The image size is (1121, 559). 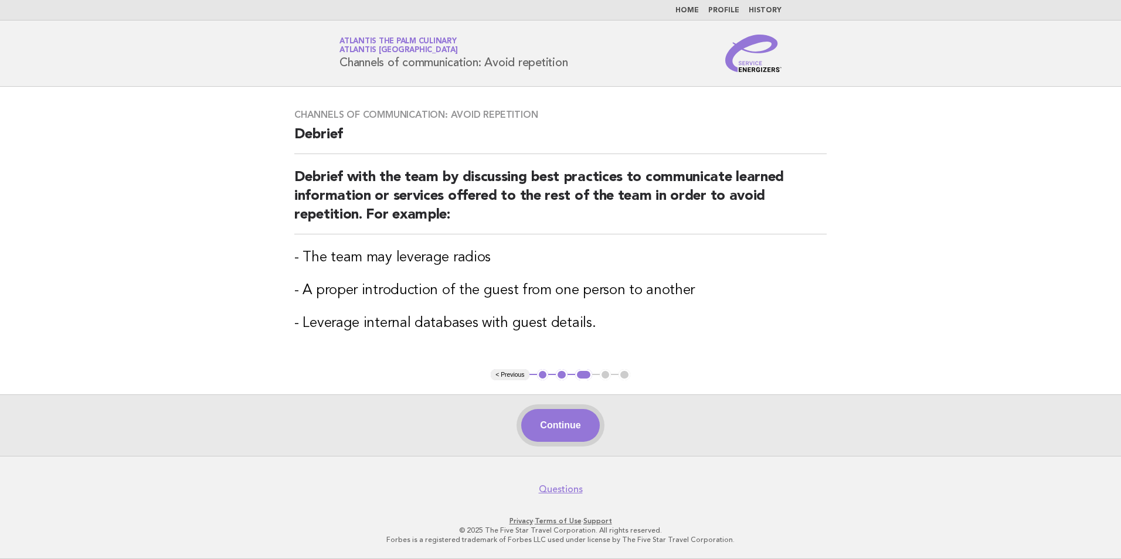 What do you see at coordinates (558, 521) in the screenshot?
I see `a: Terms of Use` at bounding box center [558, 521].